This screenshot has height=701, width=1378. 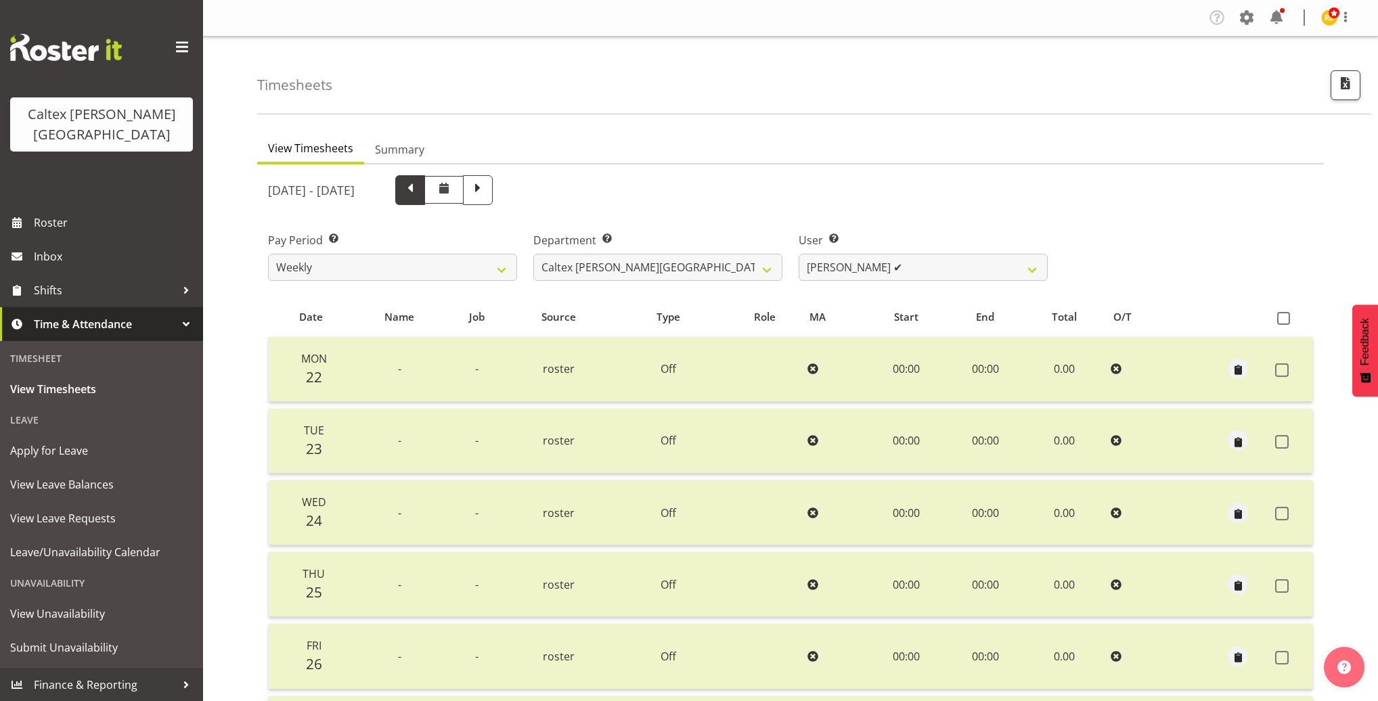 What do you see at coordinates (1344, 667) in the screenshot?
I see `img: help-xxl-2.png` at bounding box center [1344, 667].